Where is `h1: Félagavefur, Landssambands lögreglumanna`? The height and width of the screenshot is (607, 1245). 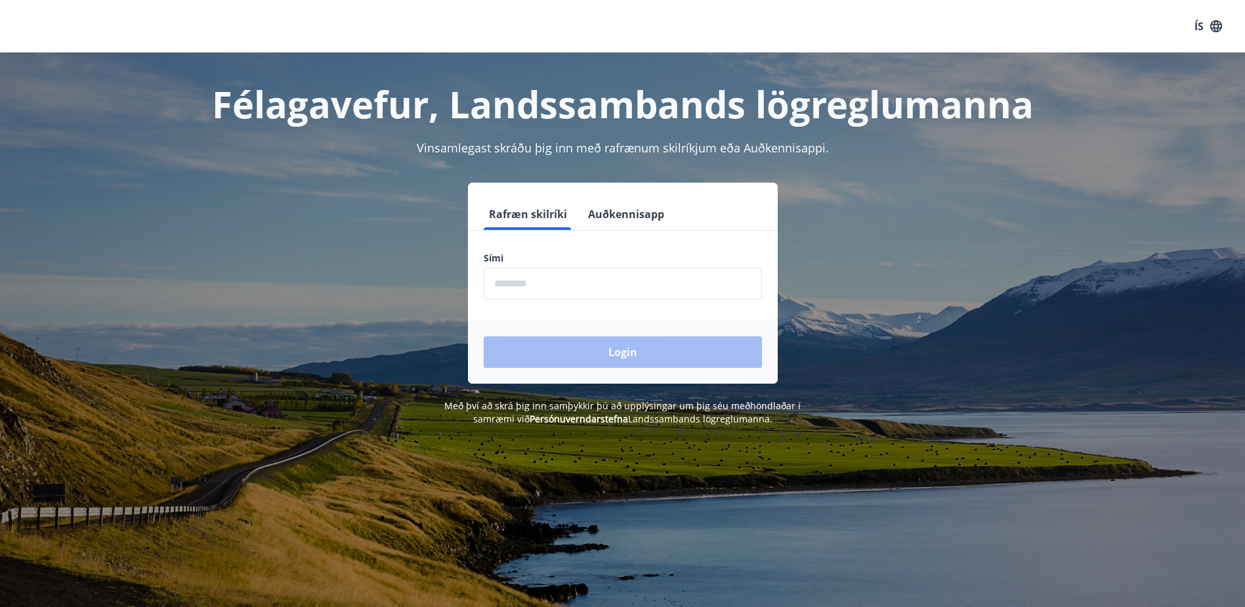 h1: Félagavefur, Landssambands lögreglumanna is located at coordinates (623, 104).